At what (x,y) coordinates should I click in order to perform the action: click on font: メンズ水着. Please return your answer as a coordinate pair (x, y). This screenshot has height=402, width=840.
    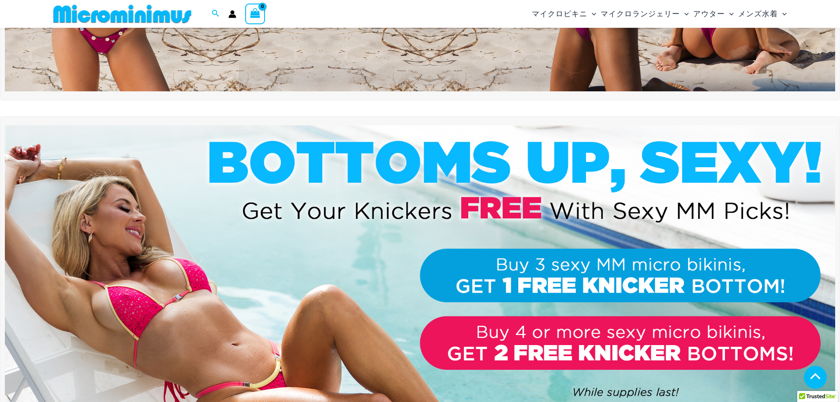
    Looking at the image, I should click on (758, 14).